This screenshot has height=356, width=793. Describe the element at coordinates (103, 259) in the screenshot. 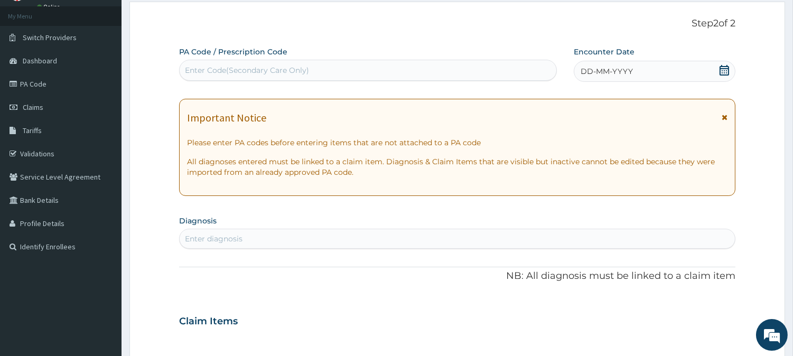

I see `textarea: Type your message and hit 'Enter'` at that location.